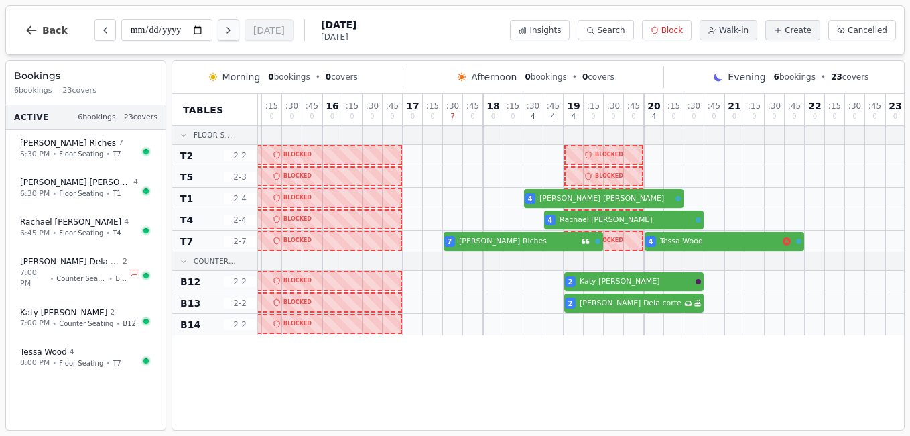  What do you see at coordinates (240, 241) in the screenshot?
I see `span: 2 - 7` at bounding box center [240, 241].